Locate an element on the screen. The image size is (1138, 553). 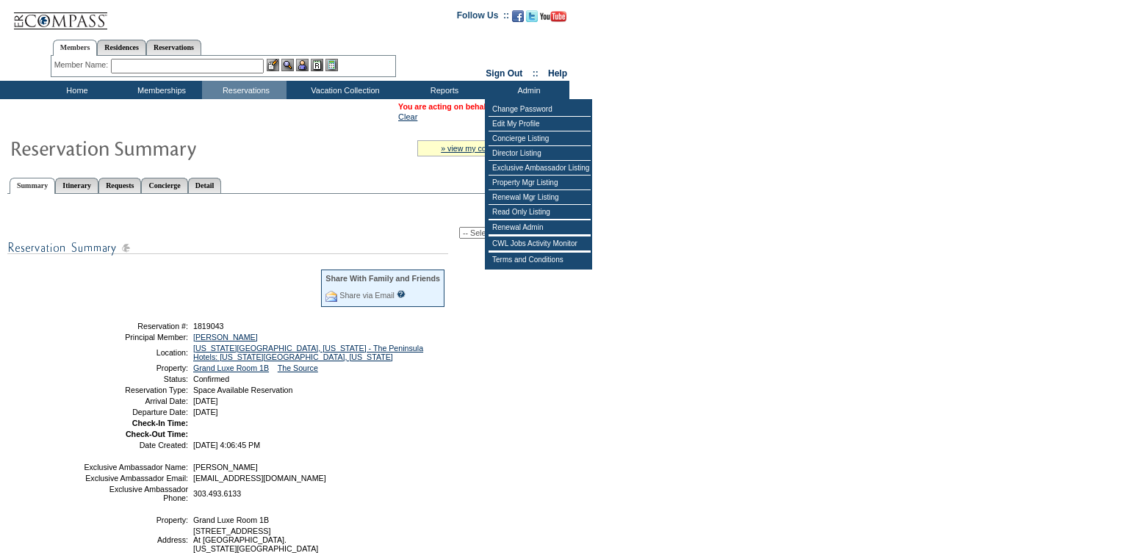
a: Members is located at coordinates (75, 48).